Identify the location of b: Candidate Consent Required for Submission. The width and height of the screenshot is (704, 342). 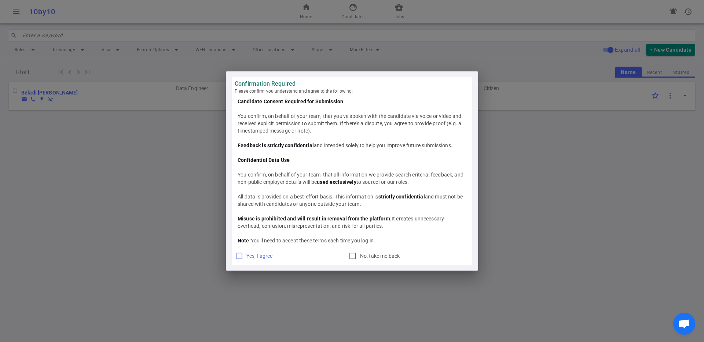
(290, 102).